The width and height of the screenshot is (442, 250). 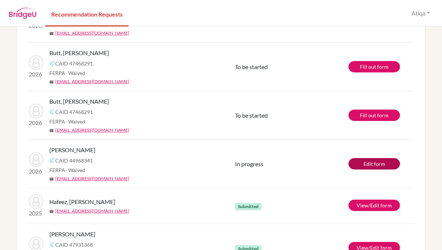 What do you see at coordinates (36, 214) in the screenshot?
I see `p: 2025` at bounding box center [36, 214].